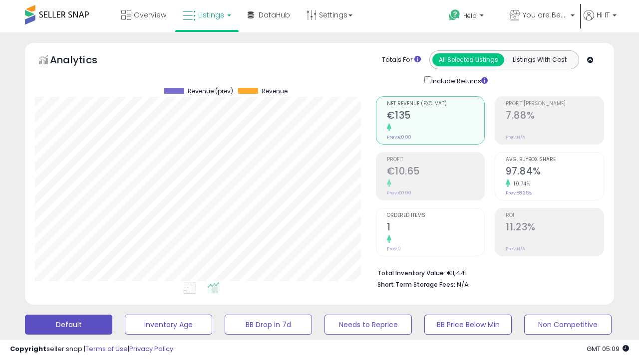 The height and width of the screenshot is (359, 639). I want to click on li: €1,441, so click(487, 272).